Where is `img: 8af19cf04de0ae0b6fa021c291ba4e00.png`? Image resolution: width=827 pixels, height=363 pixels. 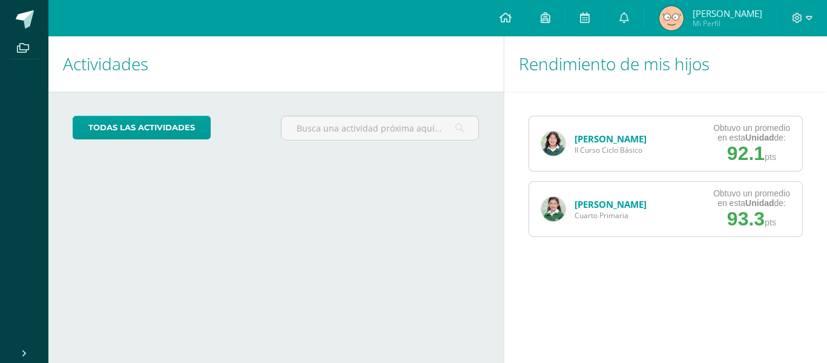
img: 8af19cf04de0ae0b6fa021c291ba4e00.png is located at coordinates (671, 18).